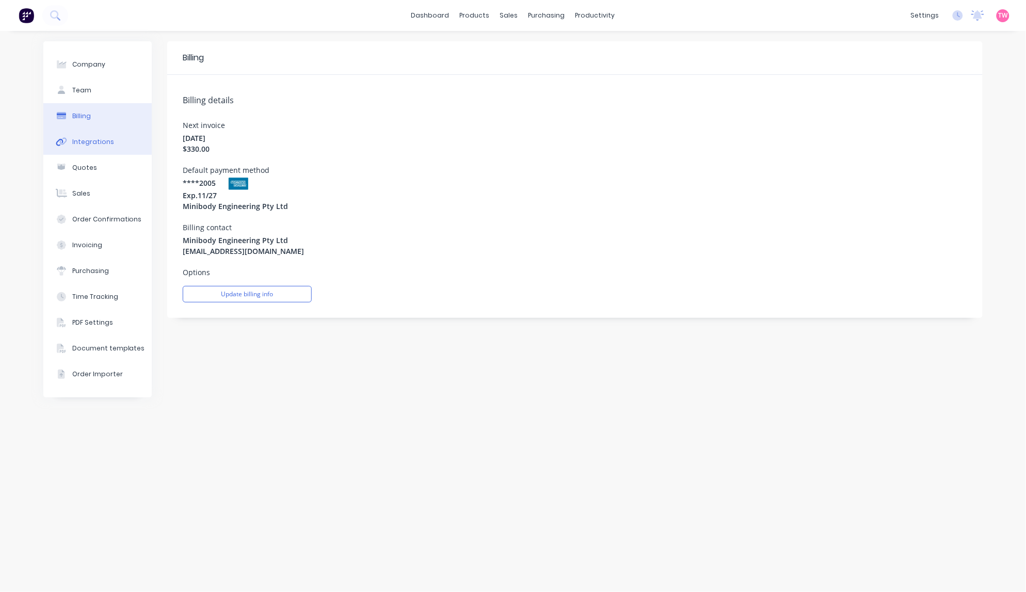  I want to click on button: Time Tracking, so click(98, 297).